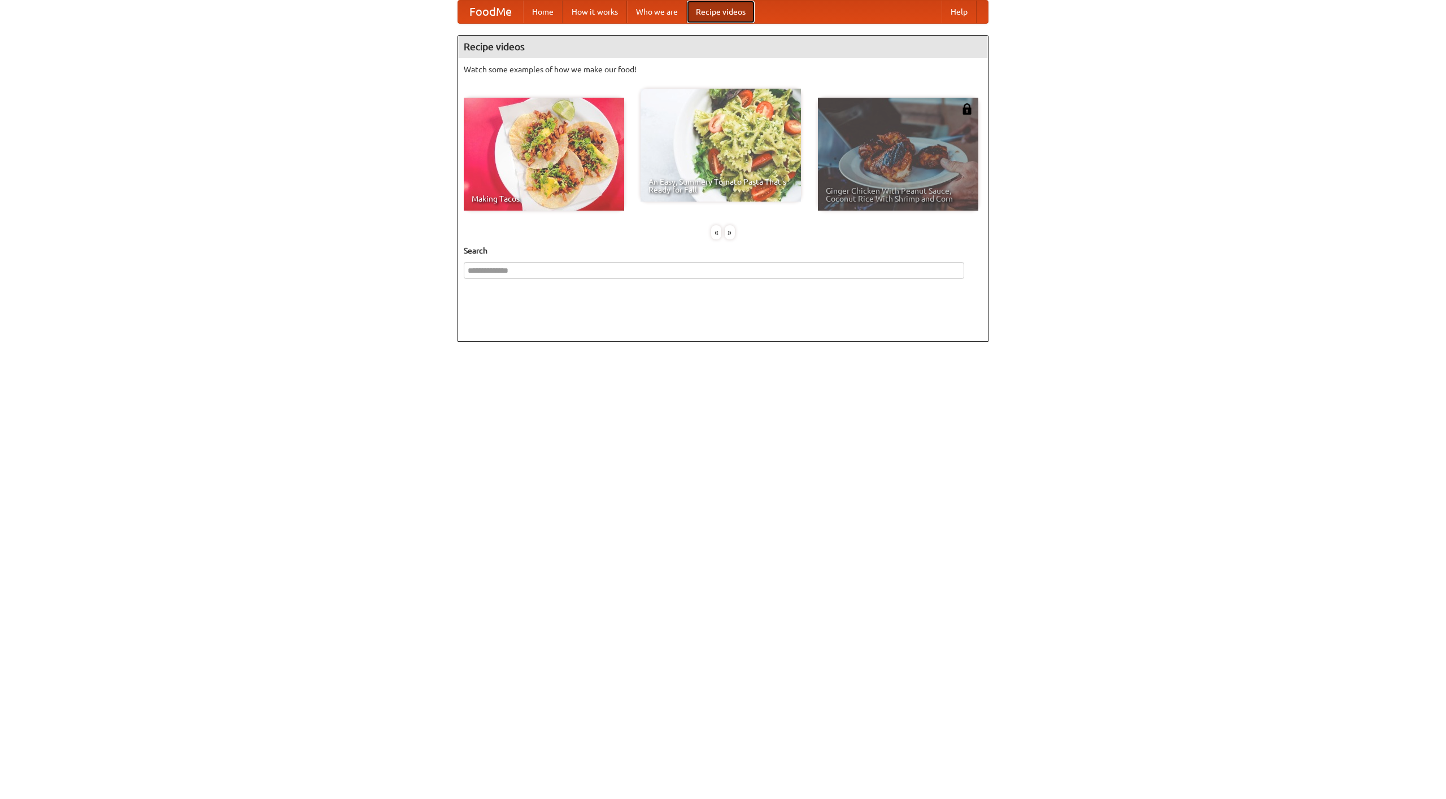 The width and height of the screenshot is (1446, 799). What do you see at coordinates (657, 12) in the screenshot?
I see `a: Who we are` at bounding box center [657, 12].